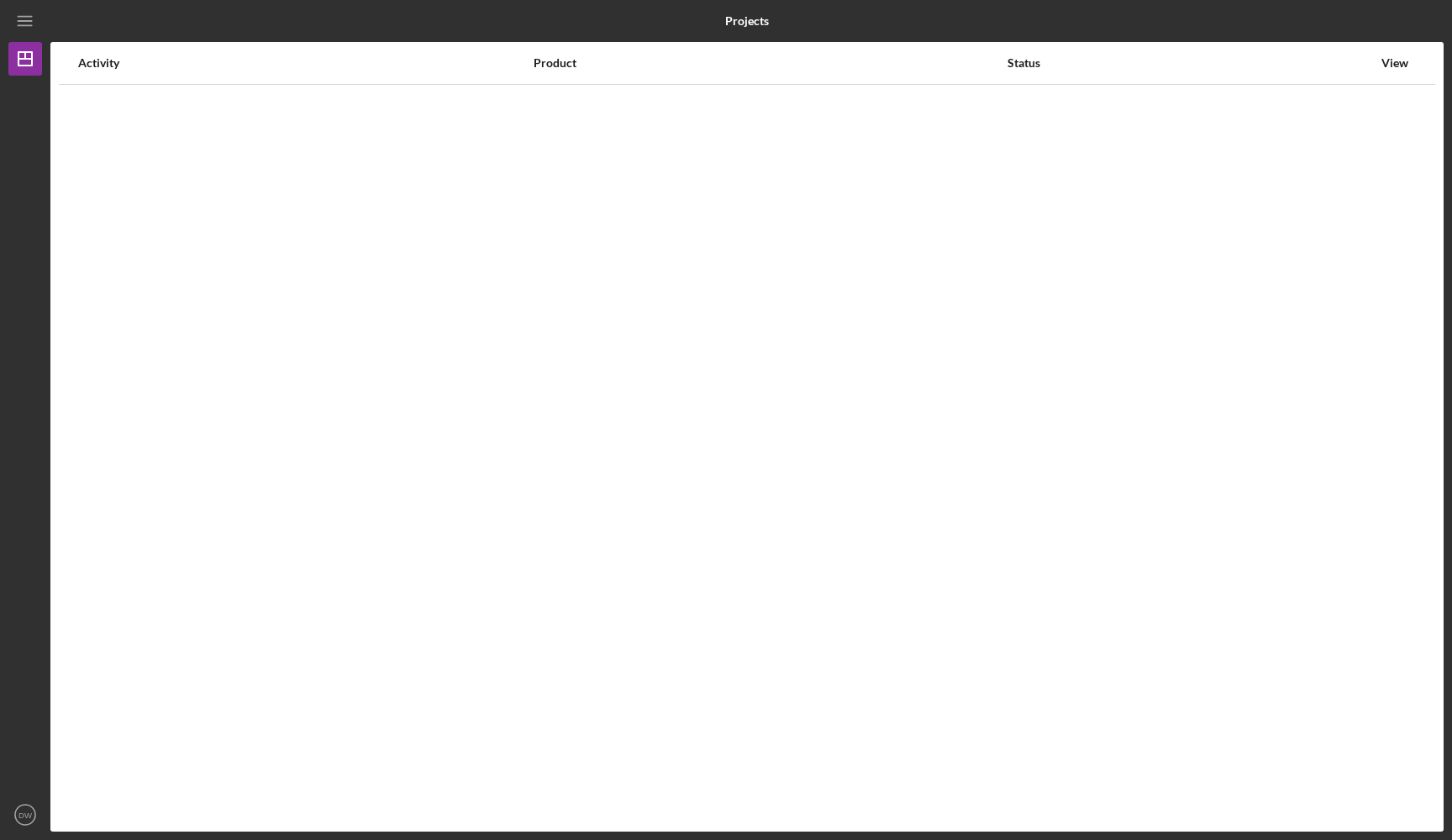  Describe the element at coordinates (26, 815) in the screenshot. I see `text: DW` at that location.